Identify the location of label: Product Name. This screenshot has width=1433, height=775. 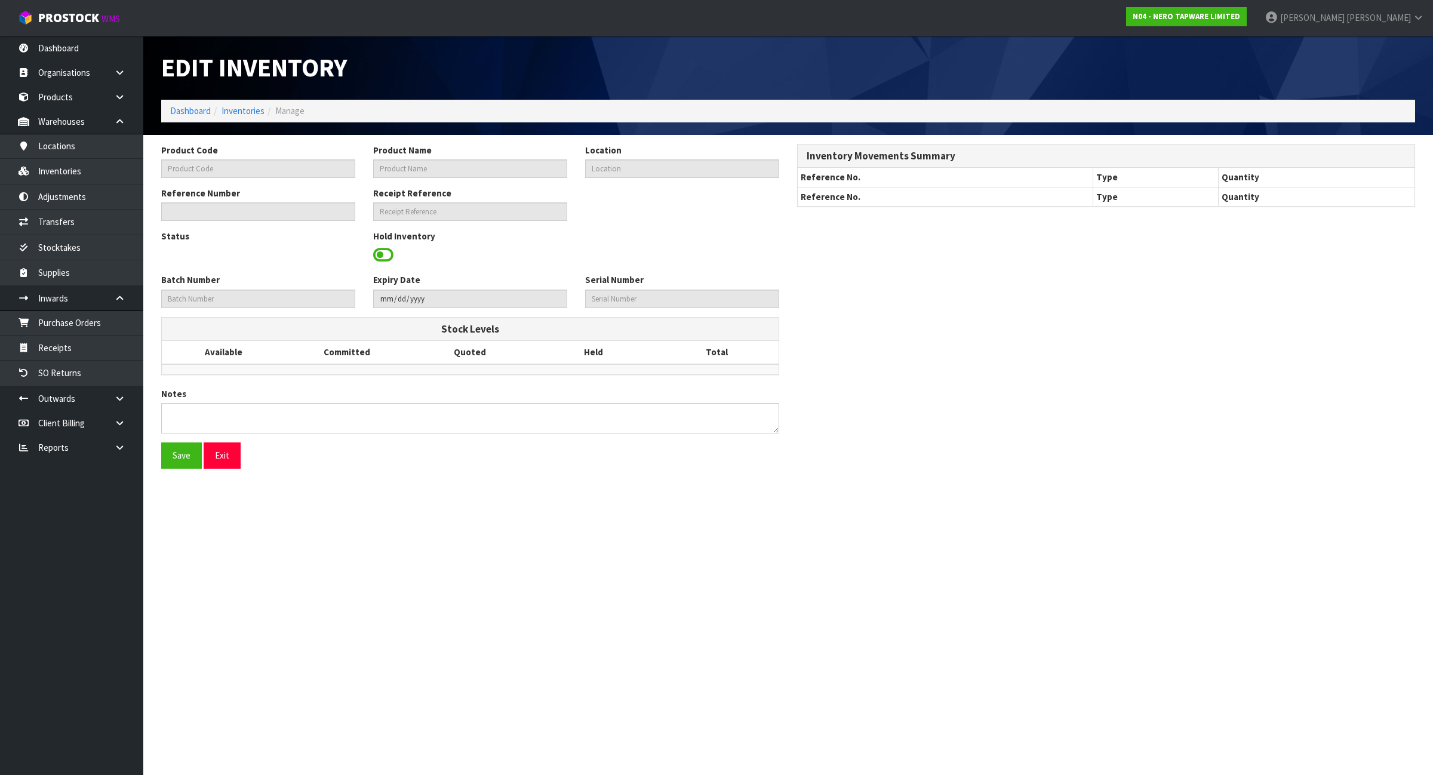
(403, 150).